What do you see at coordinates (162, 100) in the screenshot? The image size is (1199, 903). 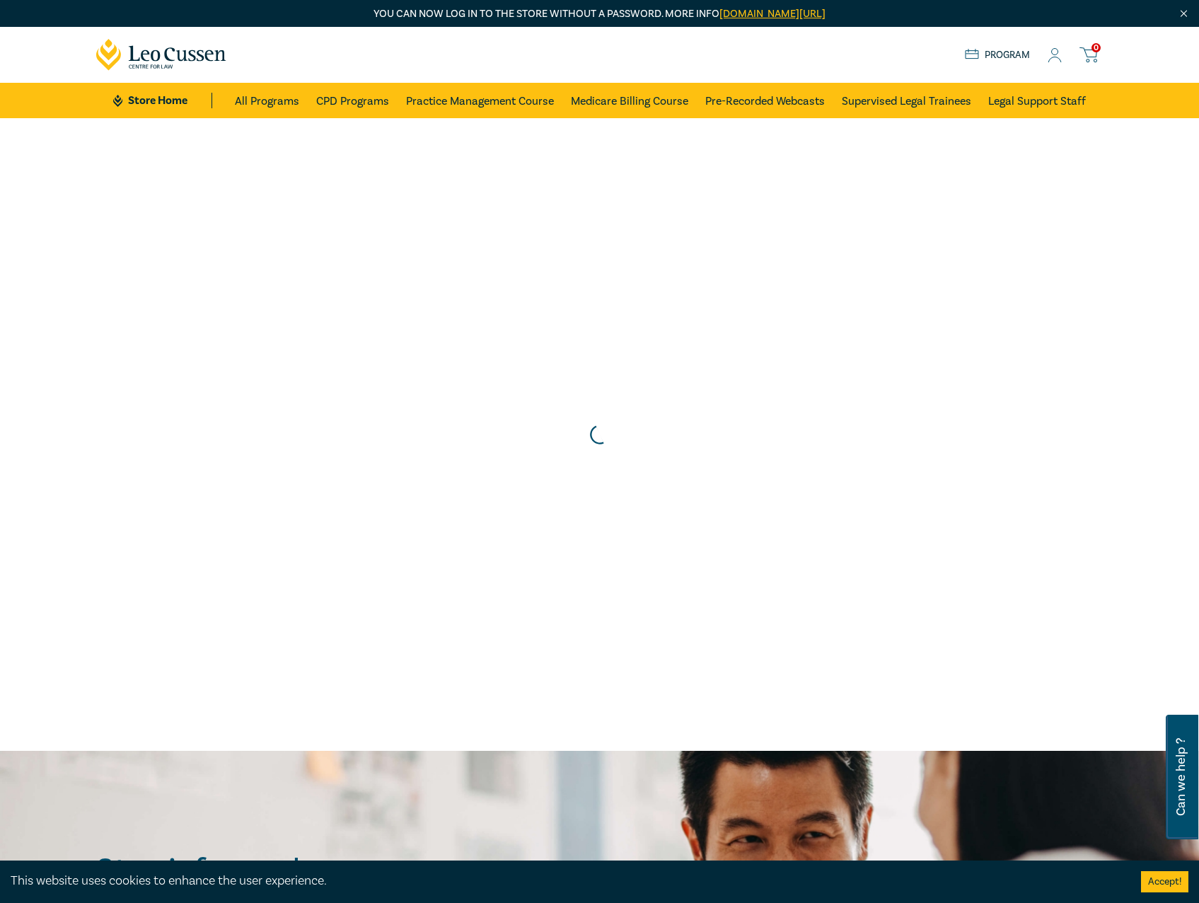 I see `a: Store Home` at bounding box center [162, 100].